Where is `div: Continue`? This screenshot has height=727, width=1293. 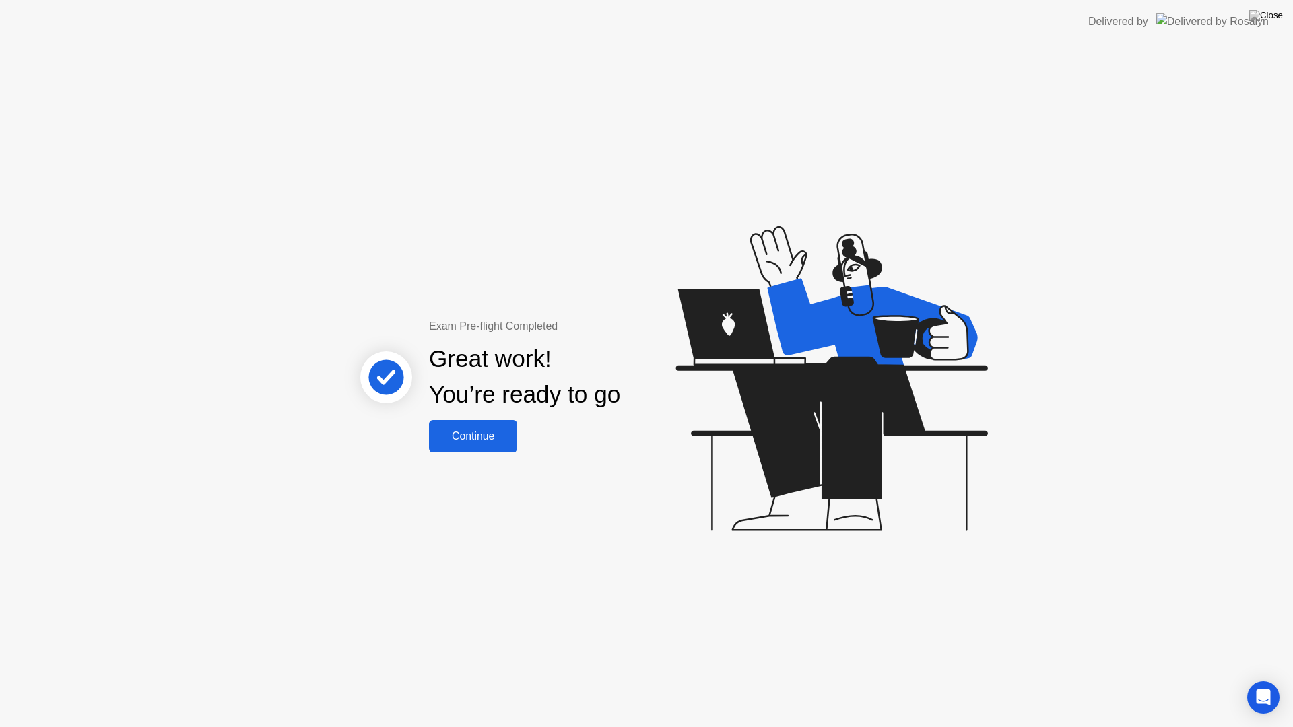 div: Continue is located at coordinates (473, 436).